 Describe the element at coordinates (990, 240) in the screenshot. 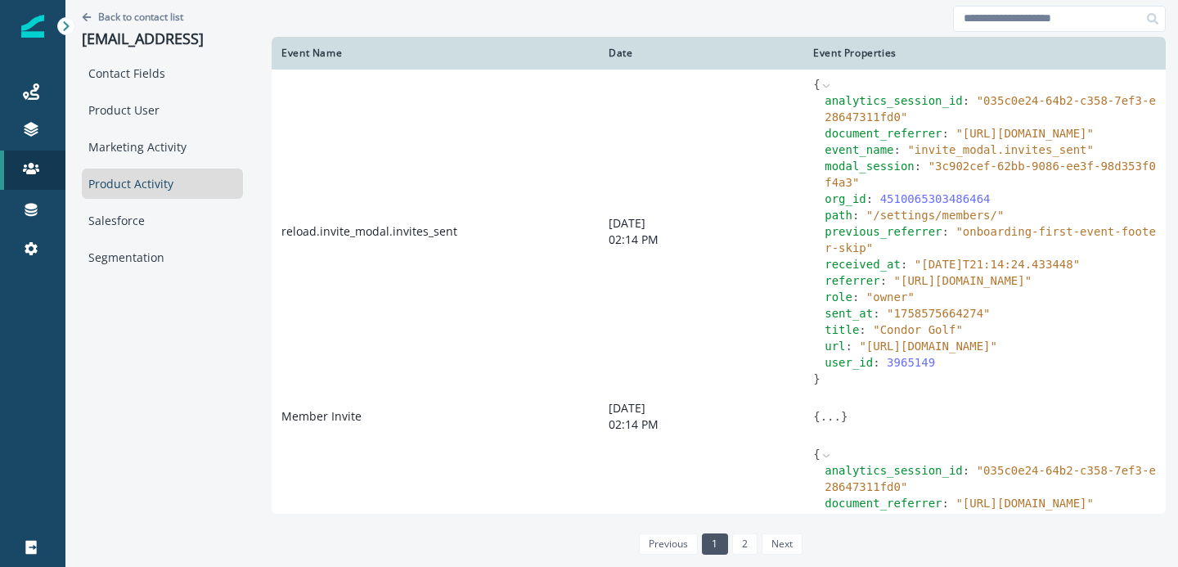

I see `span: " onboarding-first-event-footer-skip "` at that location.